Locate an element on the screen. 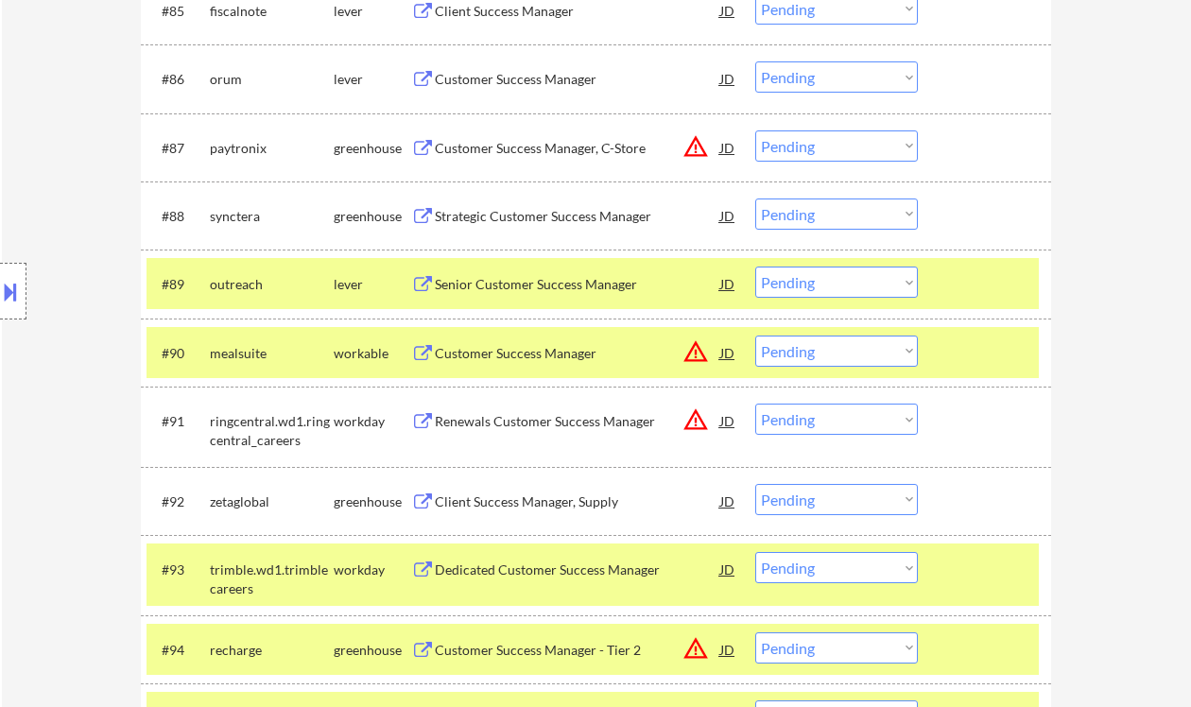 The width and height of the screenshot is (1191, 707). div: #94 is located at coordinates (178, 650).